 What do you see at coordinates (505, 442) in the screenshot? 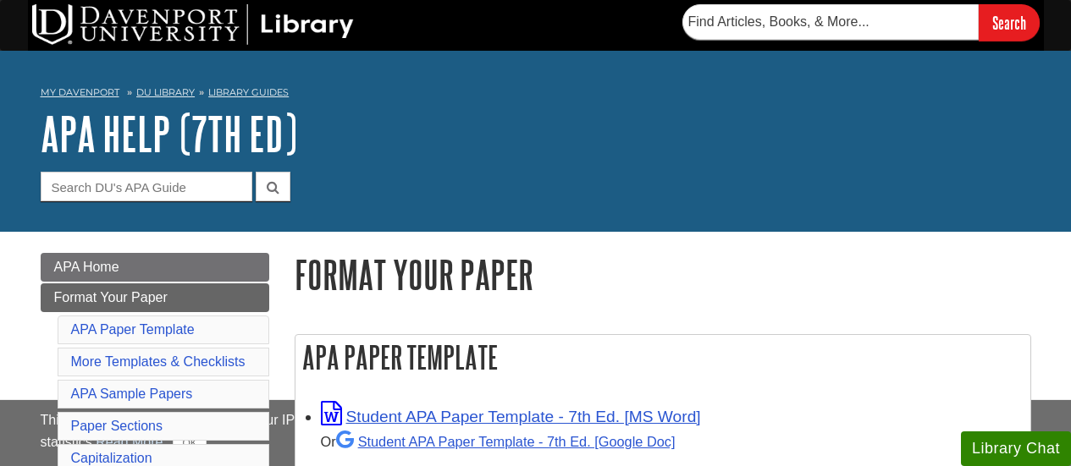
I see `a: Student APA Paper Template - 7th Ed. [Google Doc]` at bounding box center [505, 442].